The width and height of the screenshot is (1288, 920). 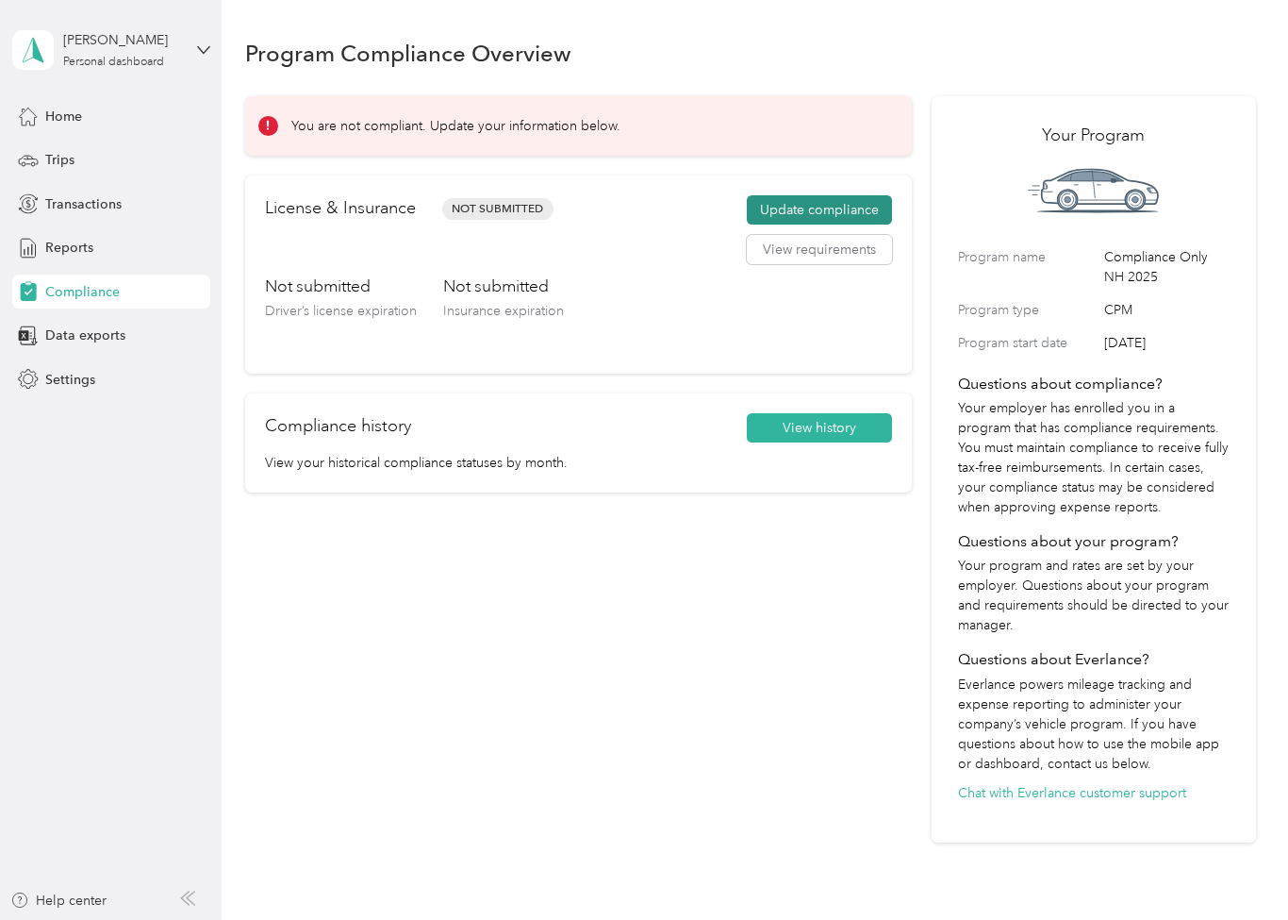 What do you see at coordinates (1167, 309) in the screenshot?
I see `span: CPM` at bounding box center [1167, 309].